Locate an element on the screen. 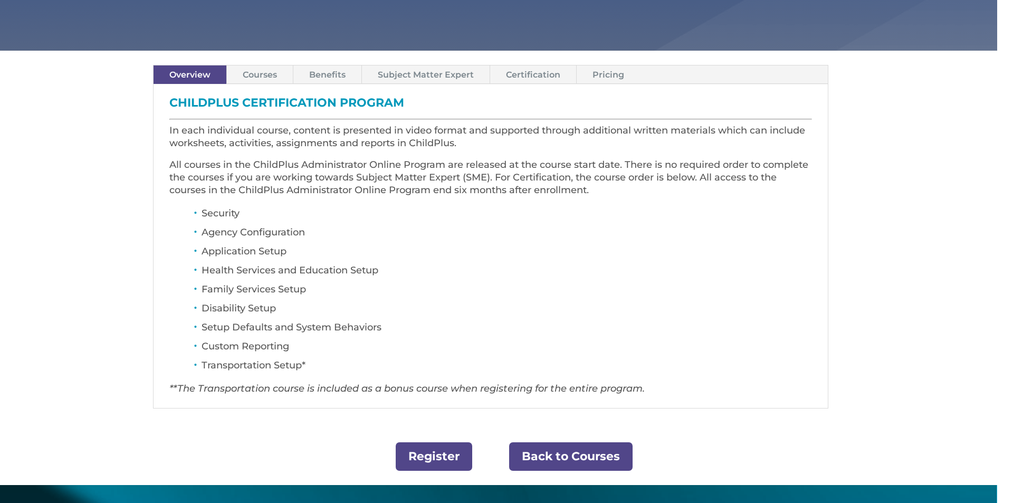 The image size is (1013, 503). li: Custom Reporting is located at coordinates (506, 349).